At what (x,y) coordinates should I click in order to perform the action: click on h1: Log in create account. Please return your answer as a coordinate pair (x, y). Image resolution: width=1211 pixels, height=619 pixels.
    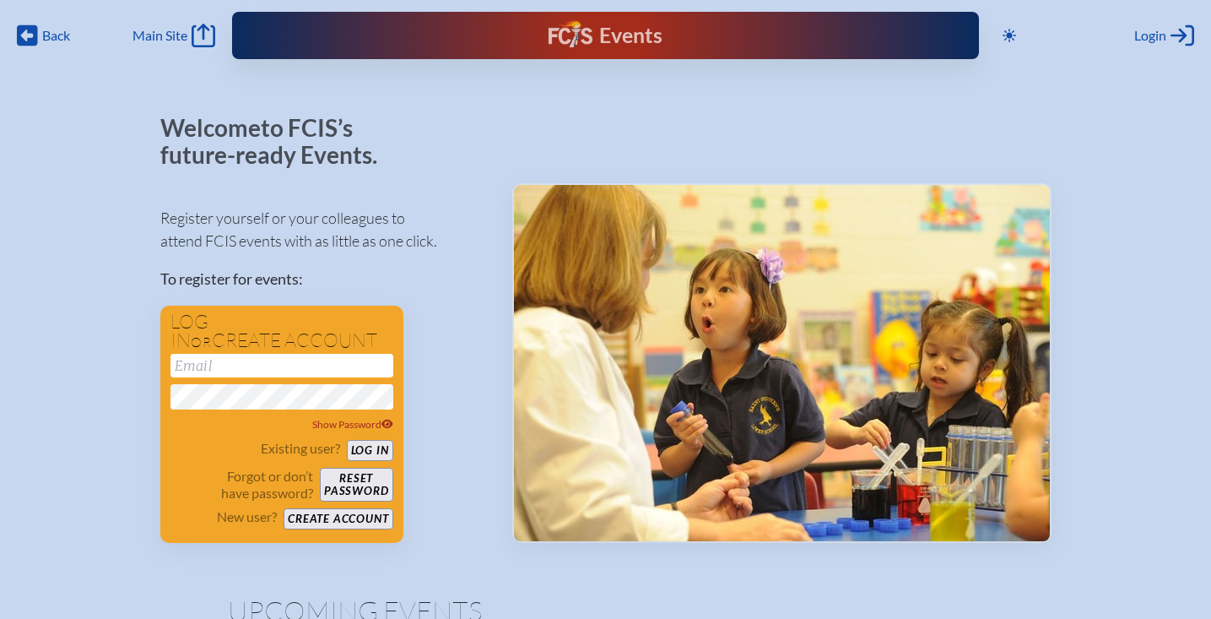
    Looking at the image, I should click on (282, 331).